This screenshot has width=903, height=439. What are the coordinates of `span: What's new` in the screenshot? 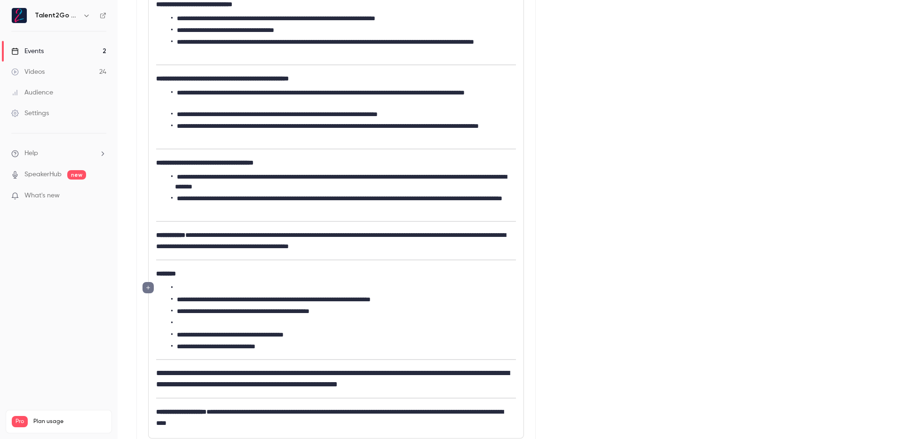 It's located at (42, 196).